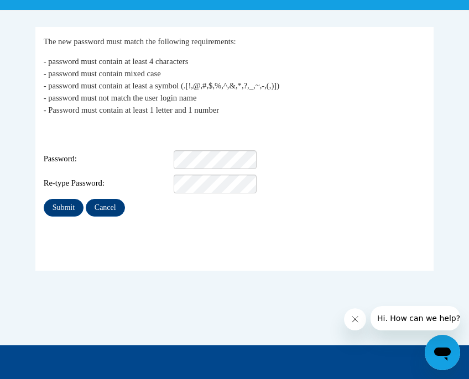  I want to click on span: Re-type Password:, so click(108, 184).